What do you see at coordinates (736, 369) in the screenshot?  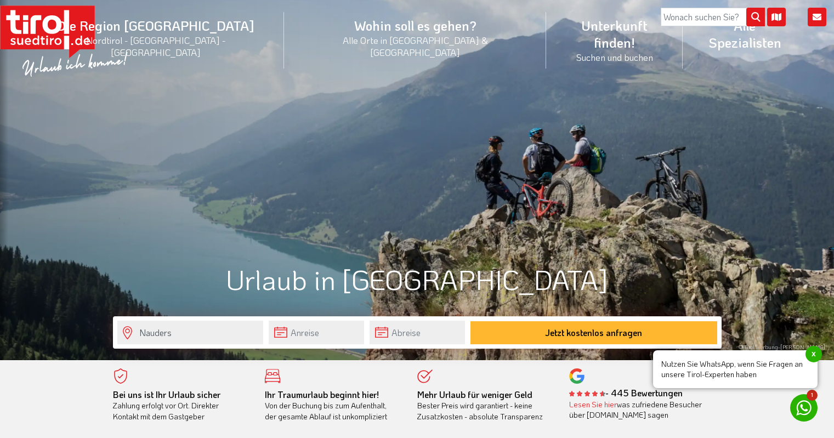 I see `span: Nutzen Sie WhatsApp, wenn Sie Fragen an unsere Tirol-Experten haben` at bounding box center [736, 369].